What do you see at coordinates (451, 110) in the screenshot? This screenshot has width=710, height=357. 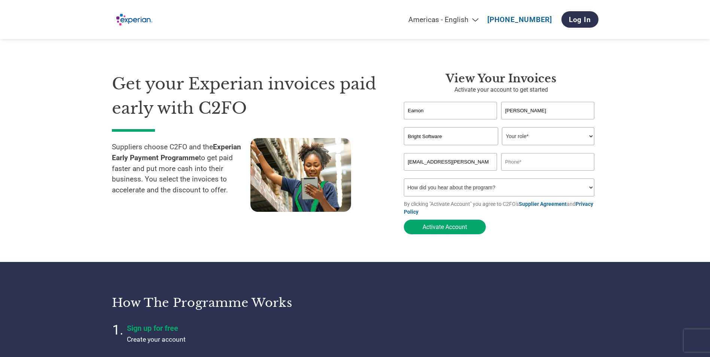 I see `input: First Name*` at bounding box center [451, 110].